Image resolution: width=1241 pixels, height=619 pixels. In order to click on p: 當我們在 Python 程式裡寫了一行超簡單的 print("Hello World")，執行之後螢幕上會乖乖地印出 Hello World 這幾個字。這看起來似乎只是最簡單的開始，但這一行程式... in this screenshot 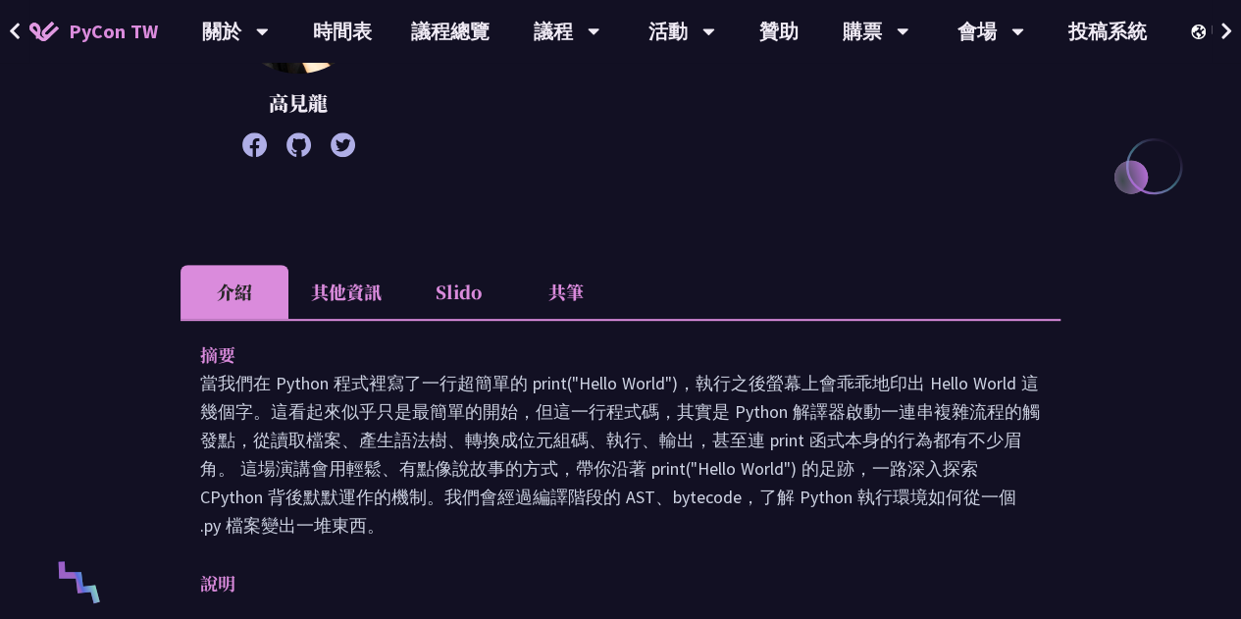, I will do `click(620, 454)`.